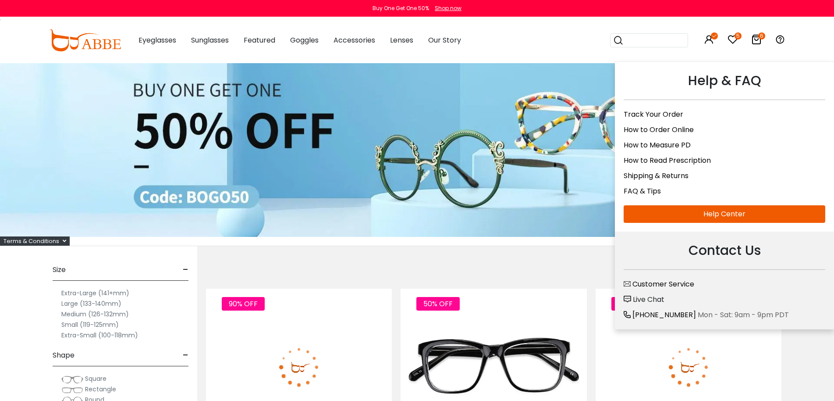 Image resolution: width=834 pixels, height=401 pixels. I want to click on span: Sunglasses, so click(210, 40).